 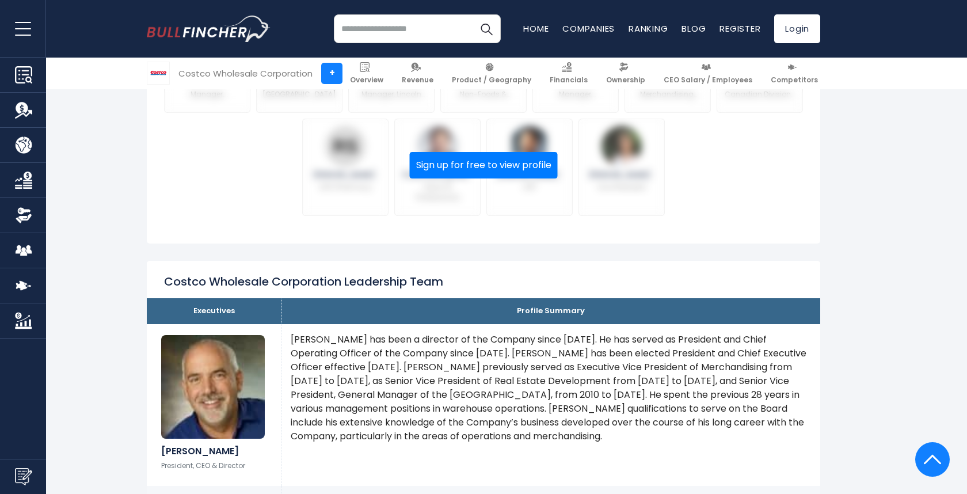 What do you see at coordinates (486, 29) in the screenshot?
I see `button: Search` at bounding box center [486, 29].